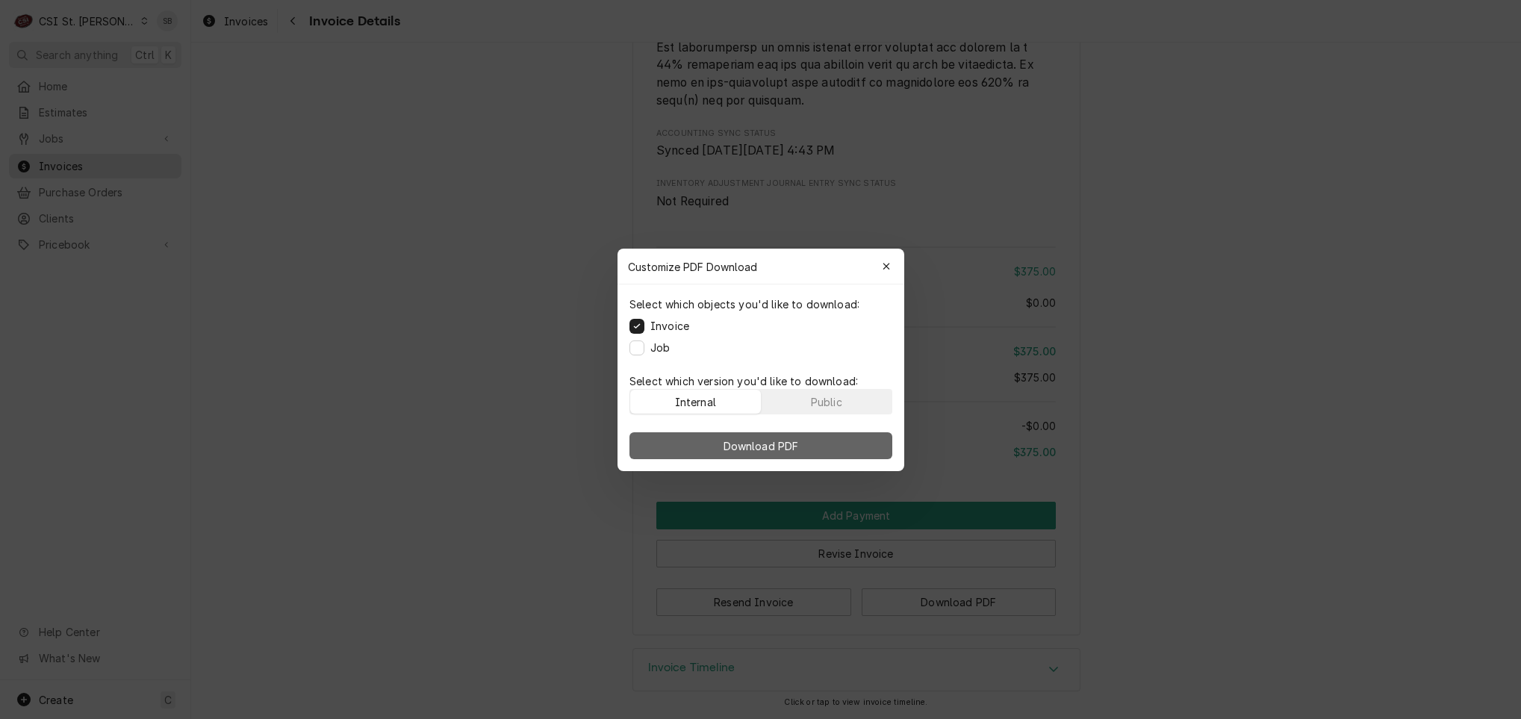 The height and width of the screenshot is (719, 1521). What do you see at coordinates (760, 445) in the screenshot?
I see `span: Download PDF` at bounding box center [760, 445].